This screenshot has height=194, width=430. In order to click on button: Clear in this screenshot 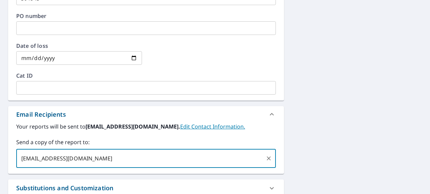, I will do `click(269, 158)`.